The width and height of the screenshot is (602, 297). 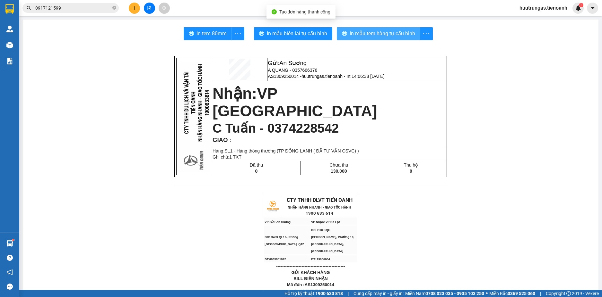 What do you see at coordinates (311, 273) in the screenshot?
I see `span: GỬI KHÁCH HÀNG` at bounding box center [311, 273].